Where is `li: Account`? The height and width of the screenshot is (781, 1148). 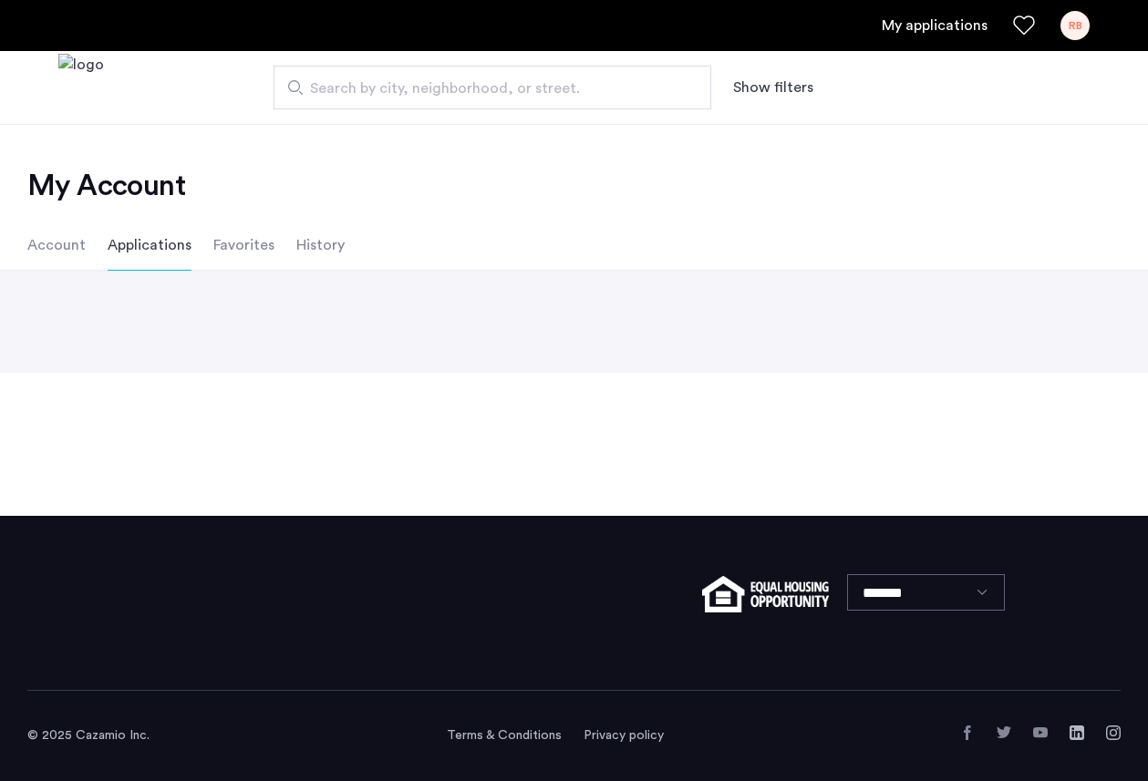 li: Account is located at coordinates (57, 245).